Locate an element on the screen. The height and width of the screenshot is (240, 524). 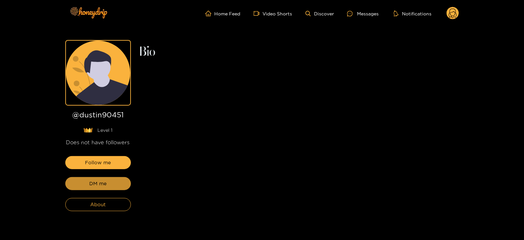
span: video-camera is located at coordinates (258, 13).